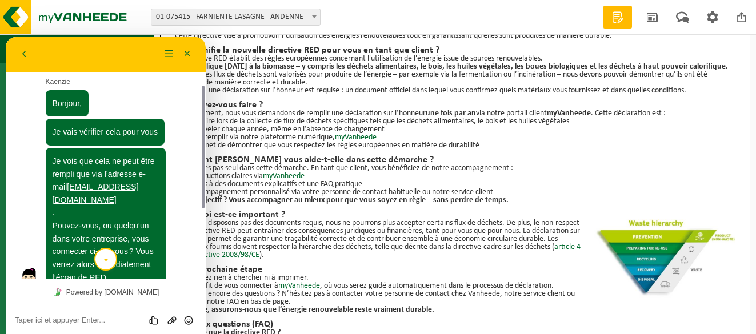 The image size is (756, 334). I want to click on h2: Que signifie la nouvelle directive RED pour vous en tant que client ?, so click(455, 50).